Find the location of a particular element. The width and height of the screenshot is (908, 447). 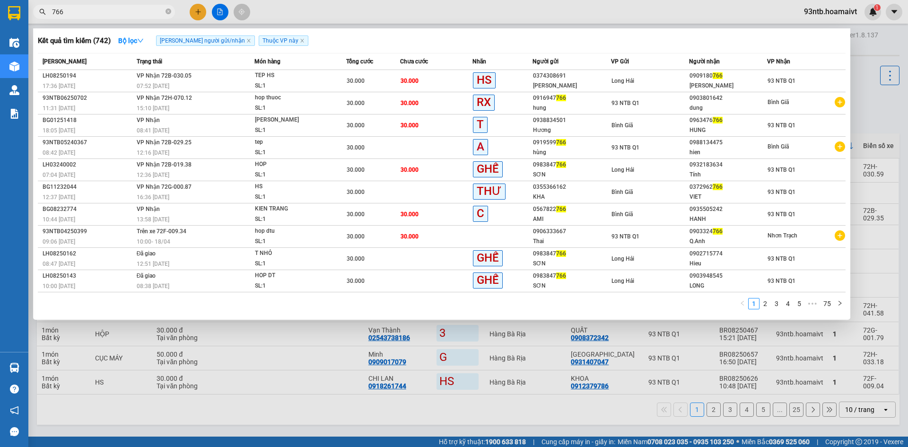

span: Nhãn is located at coordinates (479, 61).